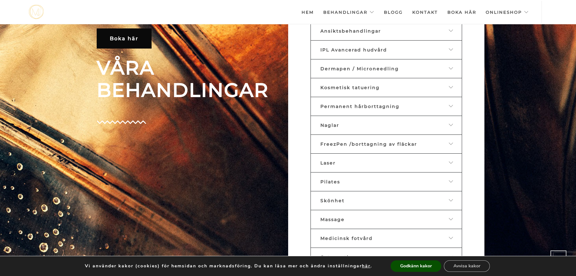 The image size is (576, 276). Describe the element at coordinates (331, 182) in the screenshot. I see `span: Pilates` at that location.